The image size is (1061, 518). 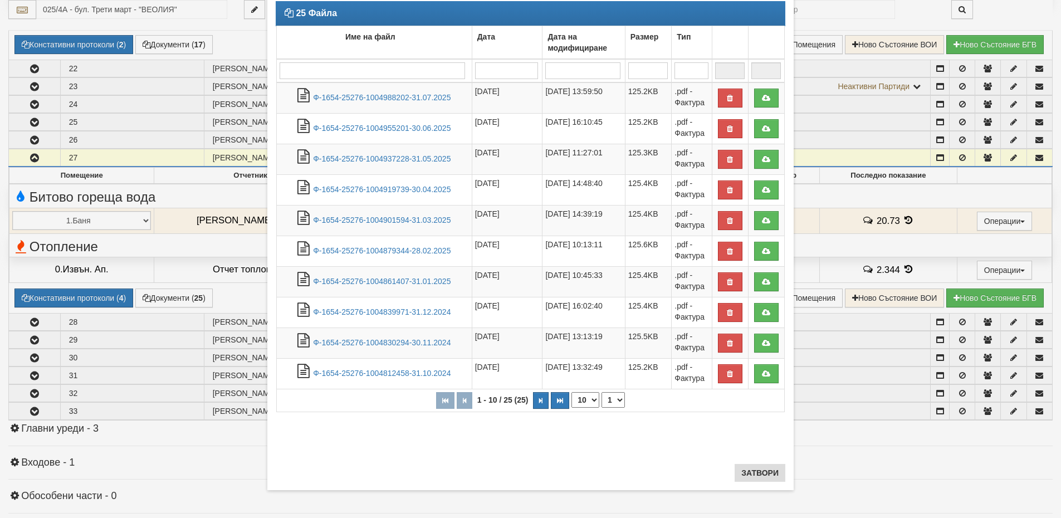 I want to click on tr: Ф-1654-25276-1004955201-30.06.2025.pdf - Фактура, so click(x=531, y=128).